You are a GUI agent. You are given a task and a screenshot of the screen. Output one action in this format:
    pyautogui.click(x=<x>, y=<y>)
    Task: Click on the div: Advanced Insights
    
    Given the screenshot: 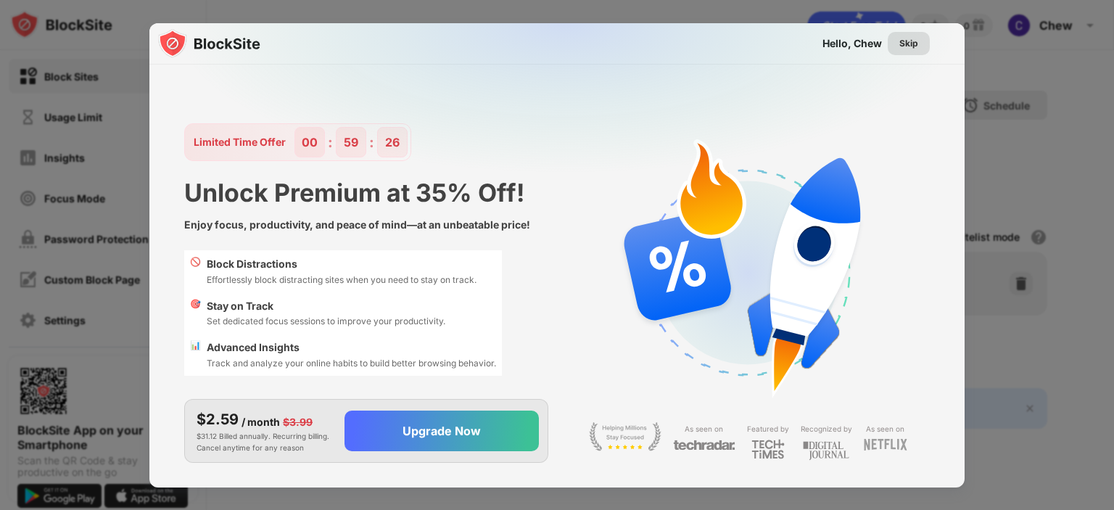 What is the action you would take?
    pyautogui.click(x=351, y=347)
    